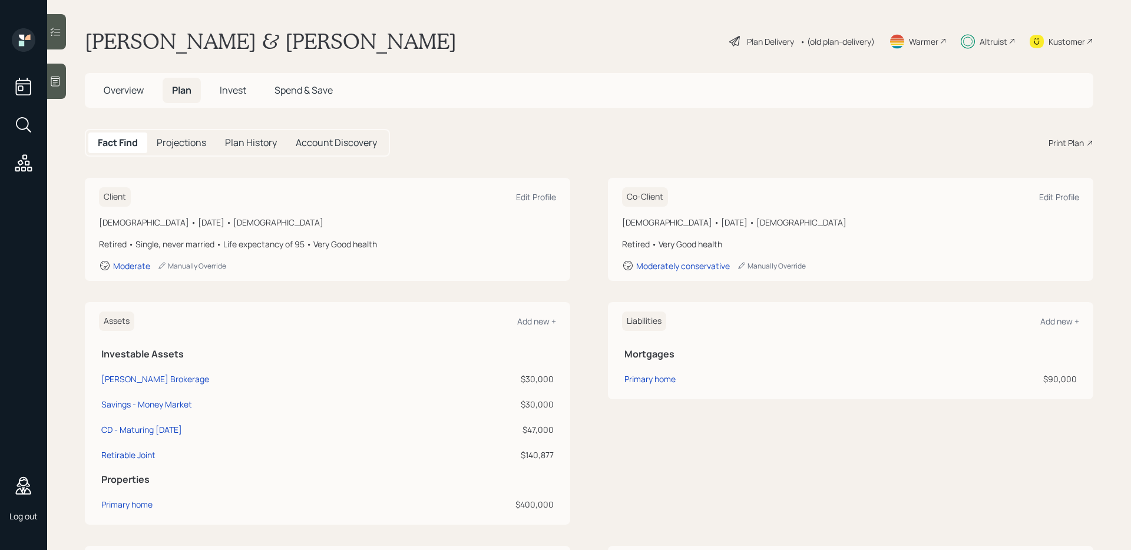  What do you see at coordinates (851, 244) in the screenshot?
I see `div: Retired • Very Good health` at bounding box center [851, 244].